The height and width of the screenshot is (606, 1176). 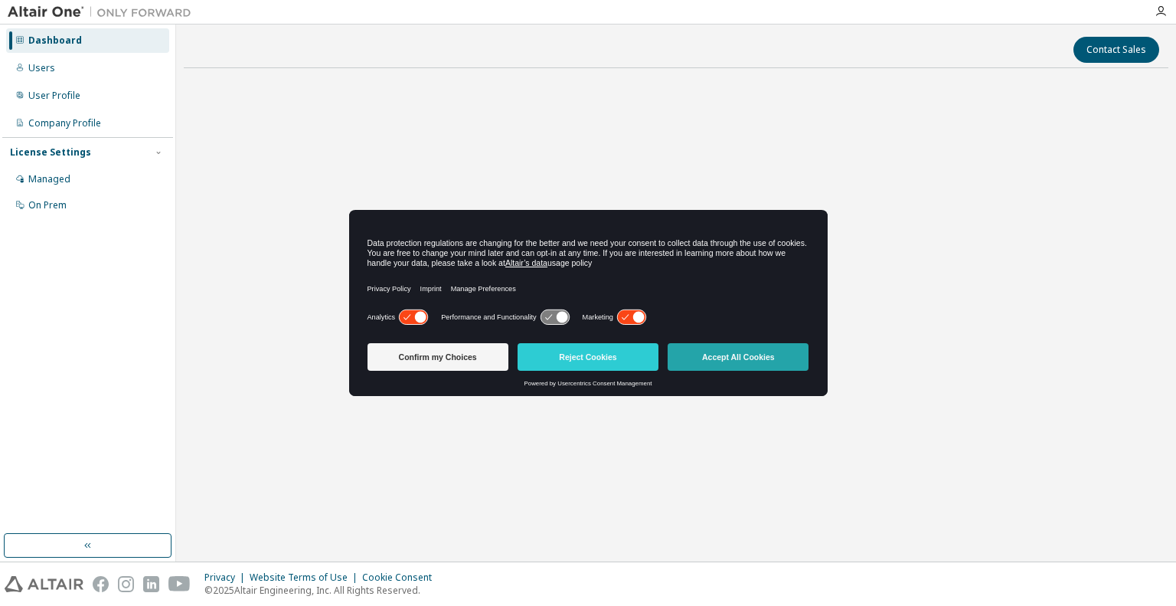 What do you see at coordinates (322, 590) in the screenshot?
I see `p: © 2025 Altair Engineering, Inc. All Rights Reserved.` at bounding box center [322, 590].